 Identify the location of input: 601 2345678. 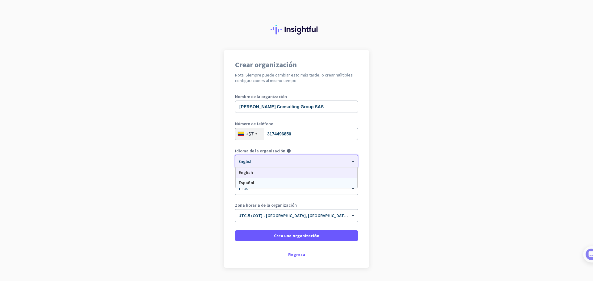
(297, 134).